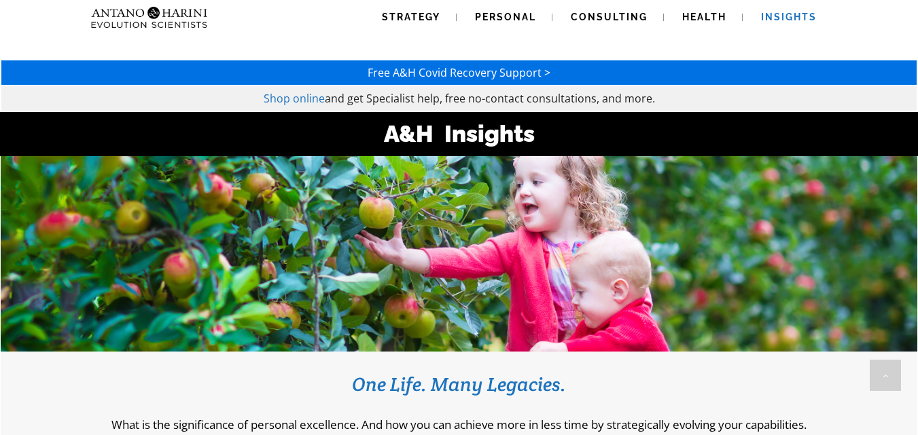 The image size is (918, 435). What do you see at coordinates (411, 17) in the screenshot?
I see `span: Strategy` at bounding box center [411, 17].